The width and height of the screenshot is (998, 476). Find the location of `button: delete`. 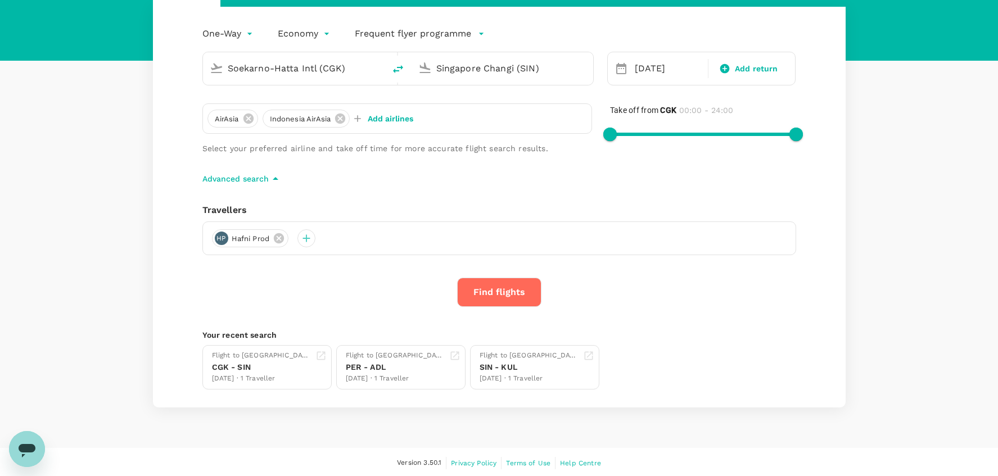

button: delete is located at coordinates (398, 69).